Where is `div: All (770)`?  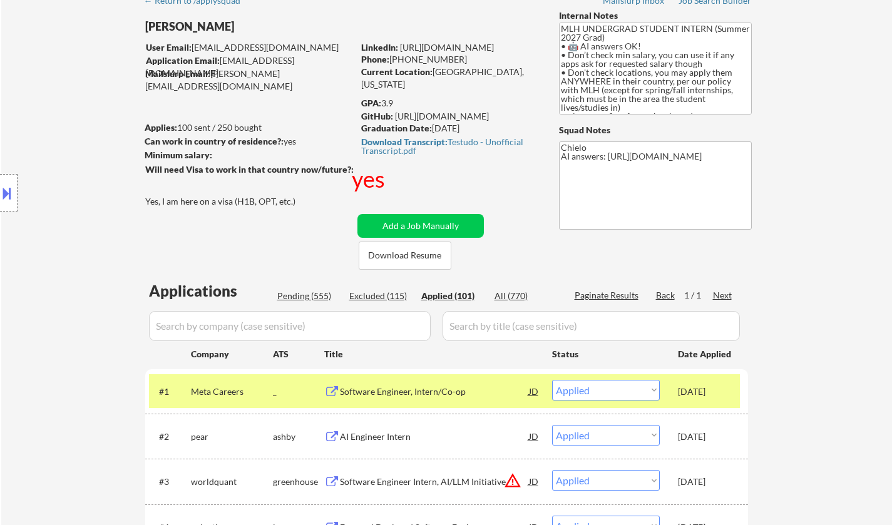 div: All (770) is located at coordinates (526, 296).